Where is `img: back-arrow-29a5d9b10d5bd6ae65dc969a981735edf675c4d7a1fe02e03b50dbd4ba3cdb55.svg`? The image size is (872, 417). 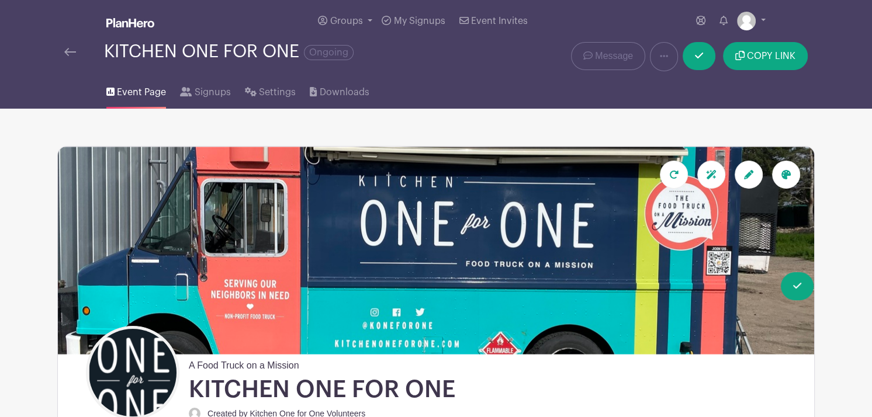 img: back-arrow-29a5d9b10d5bd6ae65dc969a981735edf675c4d7a1fe02e03b50dbd4ba3cdb55.svg is located at coordinates (70, 52).